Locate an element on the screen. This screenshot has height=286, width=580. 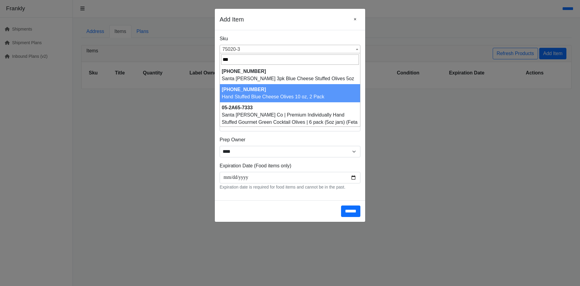
input: Search is located at coordinates (290, 60).